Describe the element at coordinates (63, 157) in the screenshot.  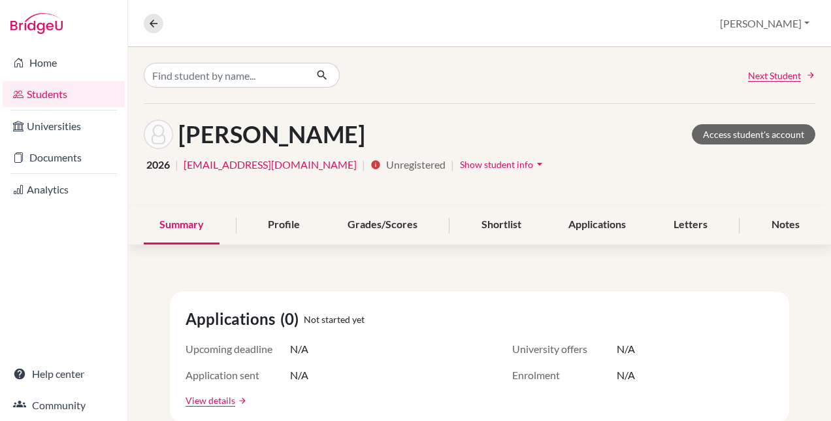
I see `a: Documents` at that location.